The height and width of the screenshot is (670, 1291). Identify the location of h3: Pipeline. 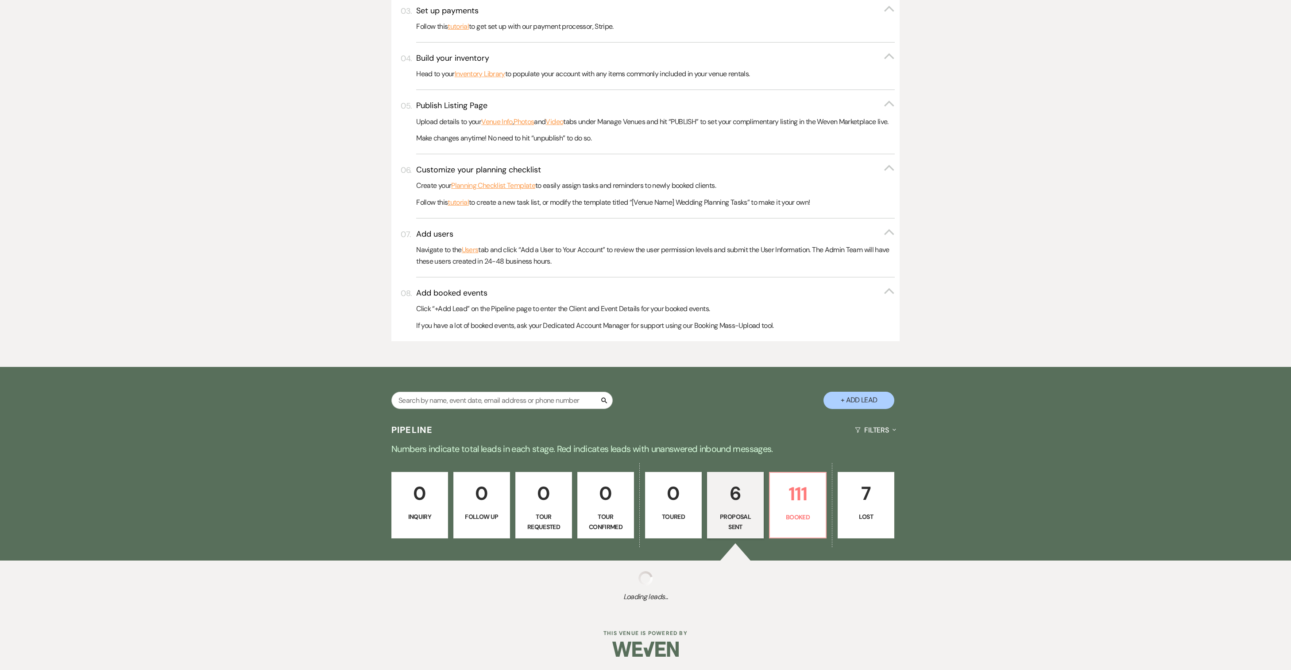
(412, 430).